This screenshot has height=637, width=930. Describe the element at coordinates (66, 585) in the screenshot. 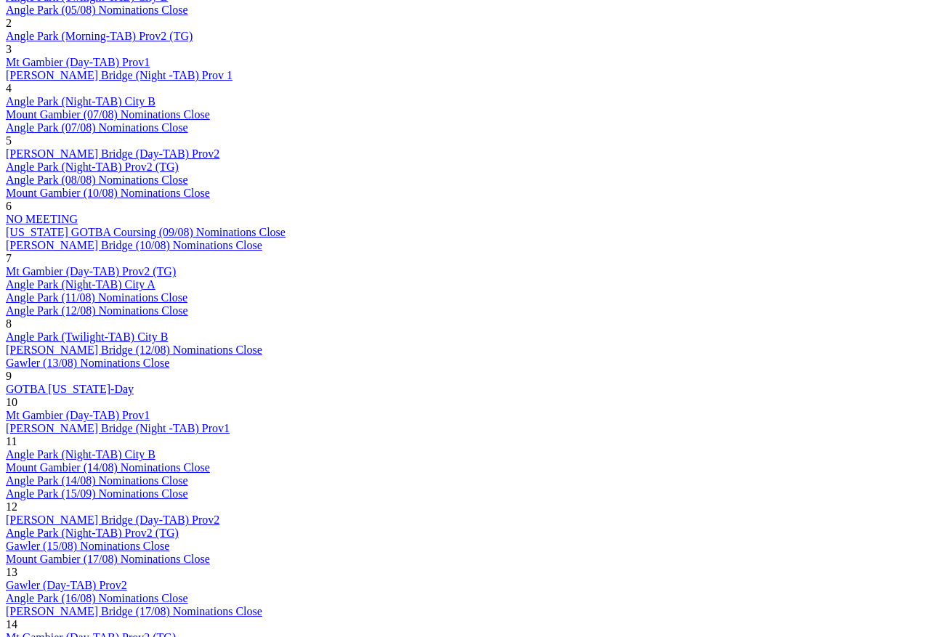

I see `a: Gawler (Day-TAB) Prov2` at that location.